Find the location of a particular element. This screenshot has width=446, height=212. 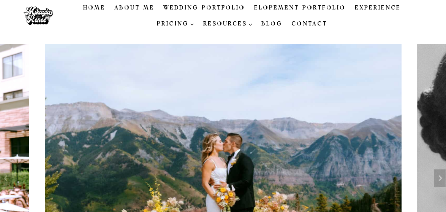

button: Child menu of PRICING is located at coordinates (176, 24).